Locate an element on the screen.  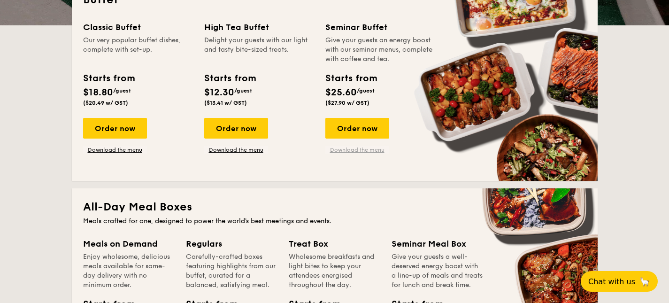
div: Treat Box is located at coordinates (334, 244).